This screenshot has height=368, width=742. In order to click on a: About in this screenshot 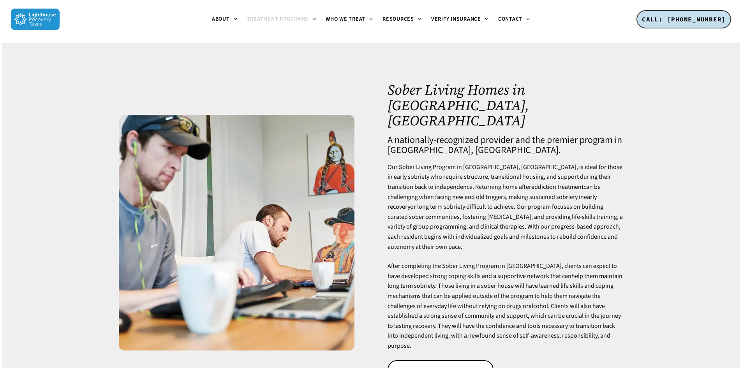, I will do `click(225, 19)`.